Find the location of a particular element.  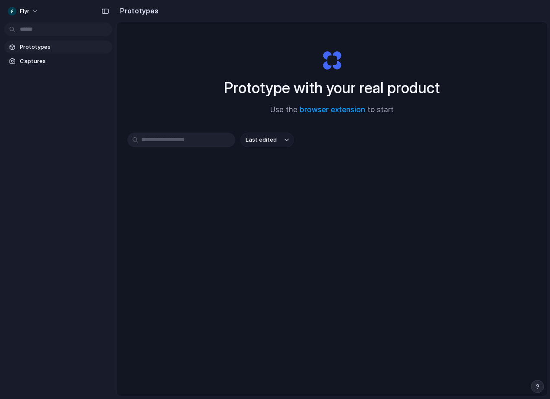

a: browser extension is located at coordinates (332, 110).